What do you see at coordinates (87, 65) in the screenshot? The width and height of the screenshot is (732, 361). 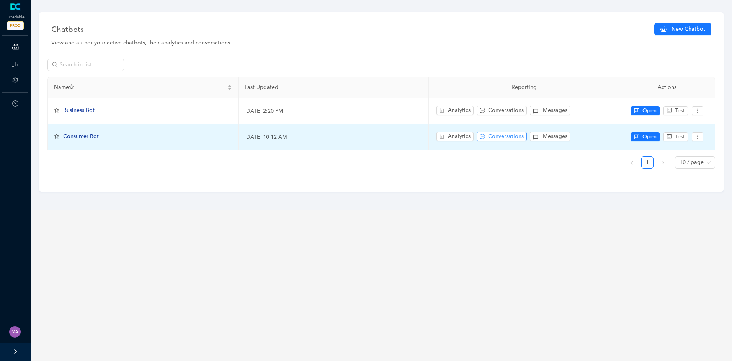 I see `input: Search in list...` at bounding box center [87, 65].